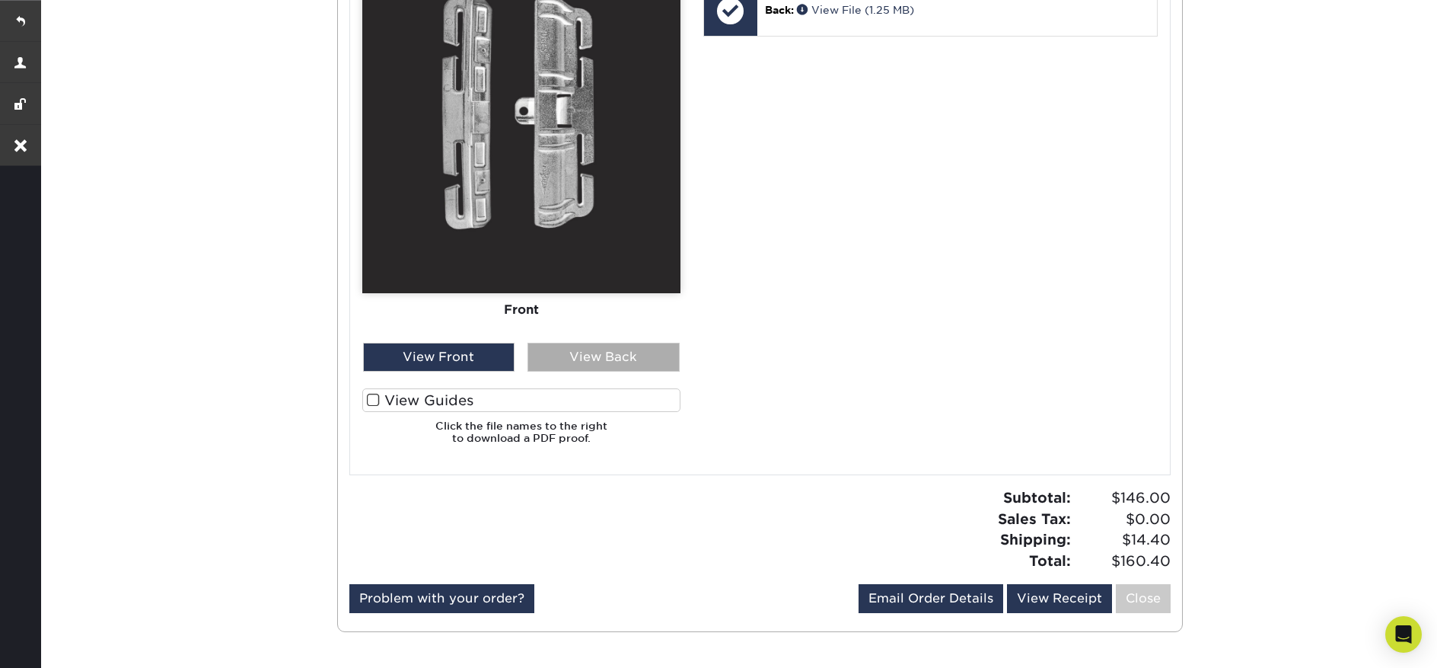 This screenshot has height=668, width=1437. What do you see at coordinates (1060, 598) in the screenshot?
I see `a: View Receipt` at bounding box center [1060, 598].